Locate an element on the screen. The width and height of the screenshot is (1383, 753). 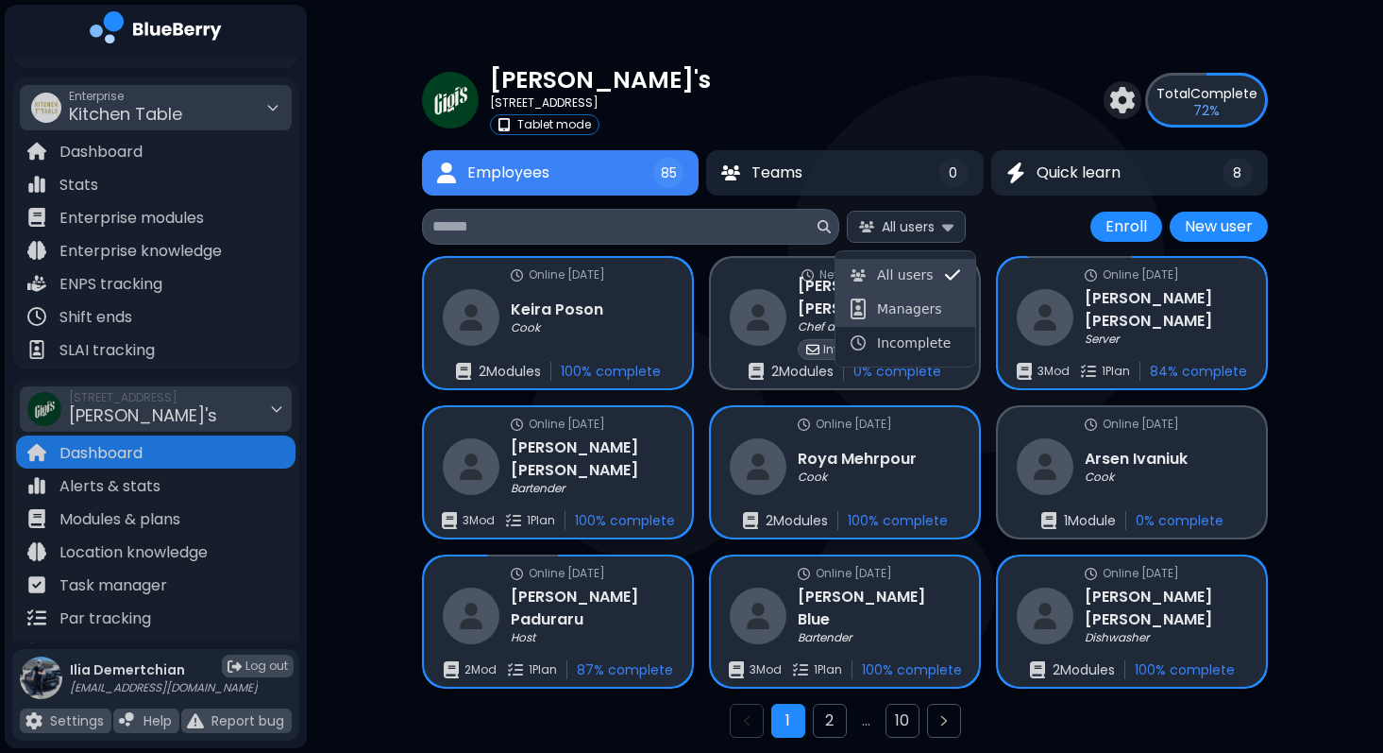
button: Incomplete is located at coordinates (906, 343).